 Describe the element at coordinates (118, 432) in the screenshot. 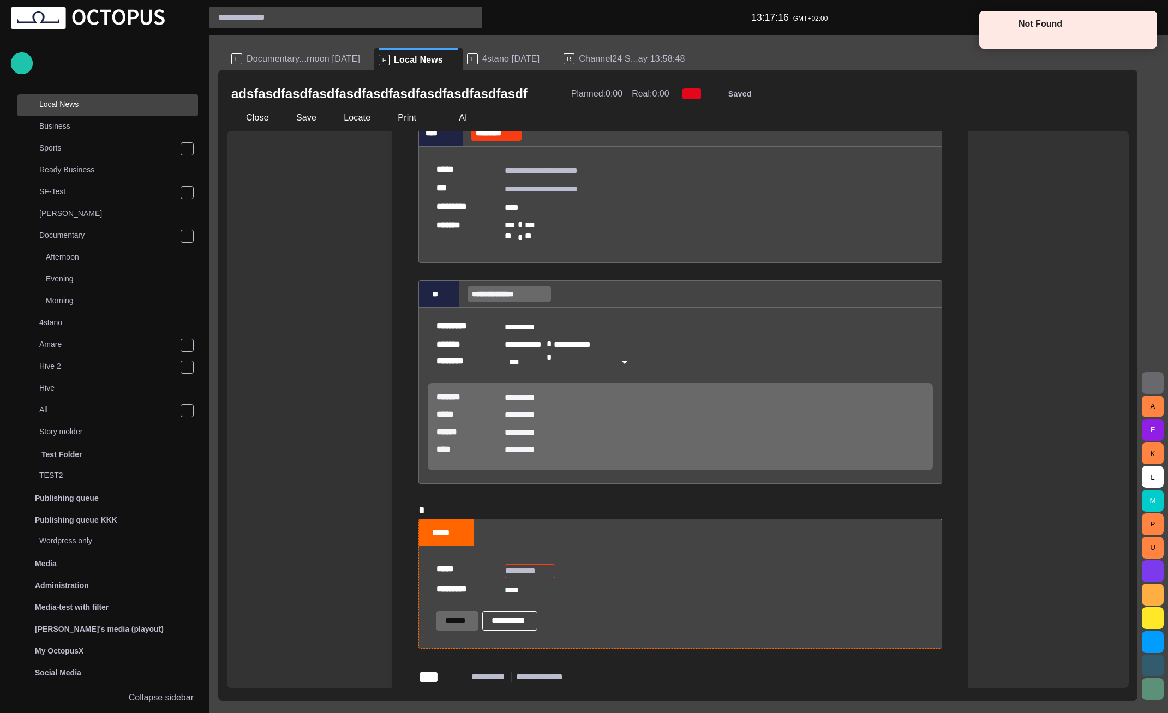

I see `p: Story molder` at that location.